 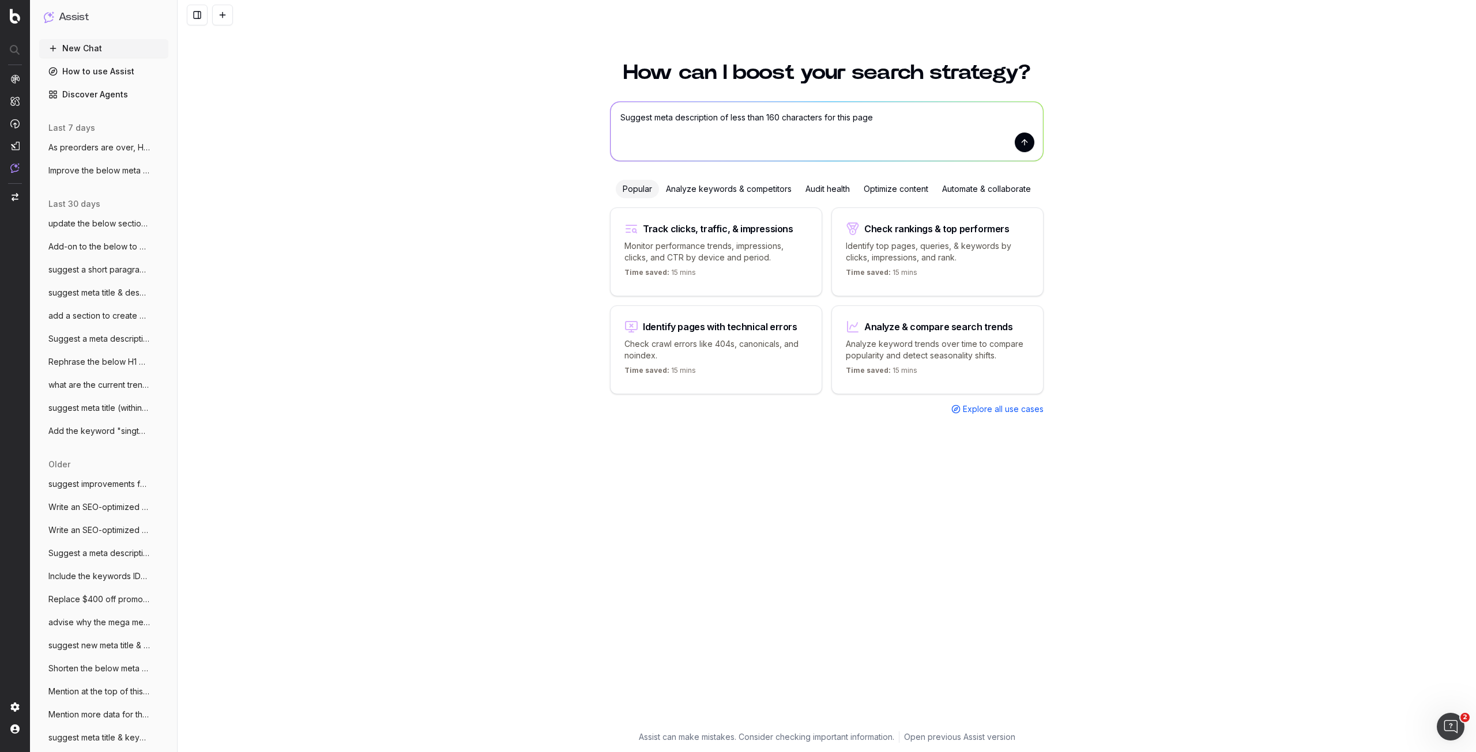 What do you see at coordinates (939, 327) in the screenshot?
I see `div: Analyze & compare search trends` at bounding box center [939, 327].